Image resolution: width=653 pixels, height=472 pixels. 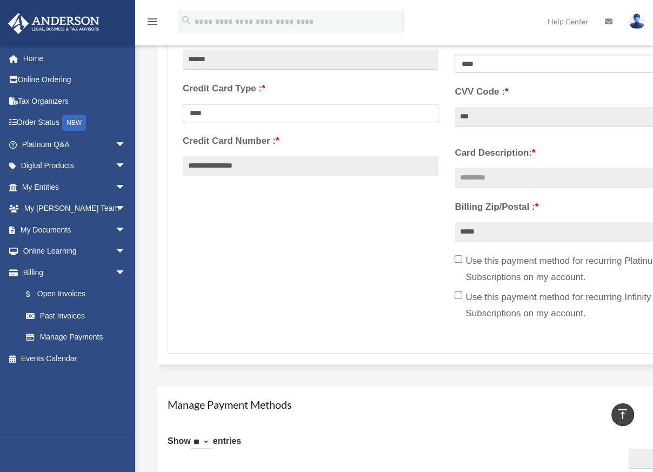 I want to click on div: NEW, so click(x=74, y=123).